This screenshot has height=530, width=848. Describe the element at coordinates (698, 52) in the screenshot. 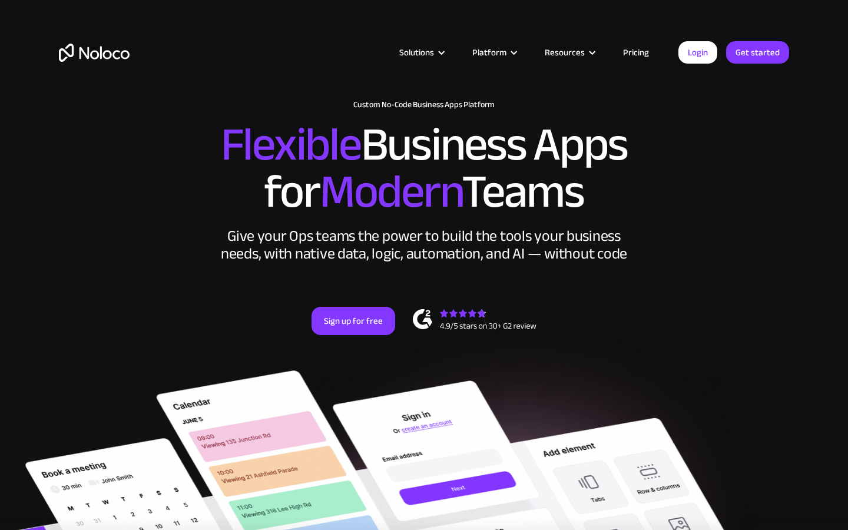

I see `a: Login` at that location.